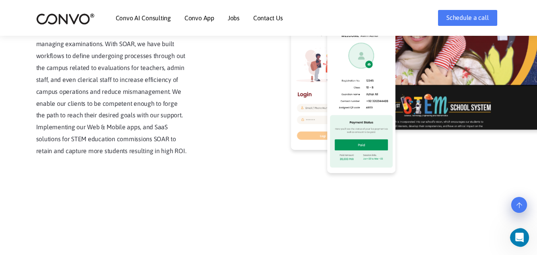 The width and height of the screenshot is (537, 255). What do you see at coordinates (65, 19) in the screenshot?
I see `img: logo_2.png` at bounding box center [65, 19].